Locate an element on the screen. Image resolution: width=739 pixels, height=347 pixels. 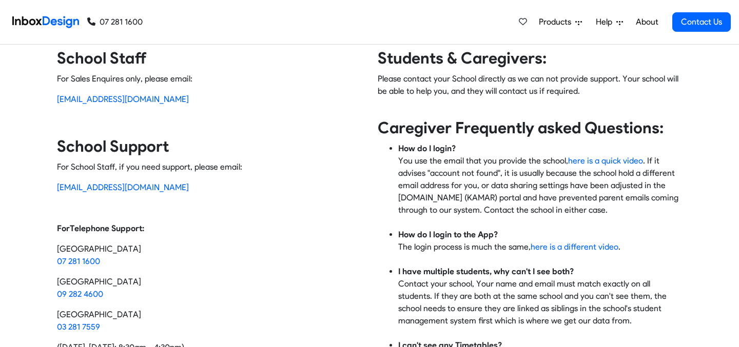
a: Products is located at coordinates (560, 22).